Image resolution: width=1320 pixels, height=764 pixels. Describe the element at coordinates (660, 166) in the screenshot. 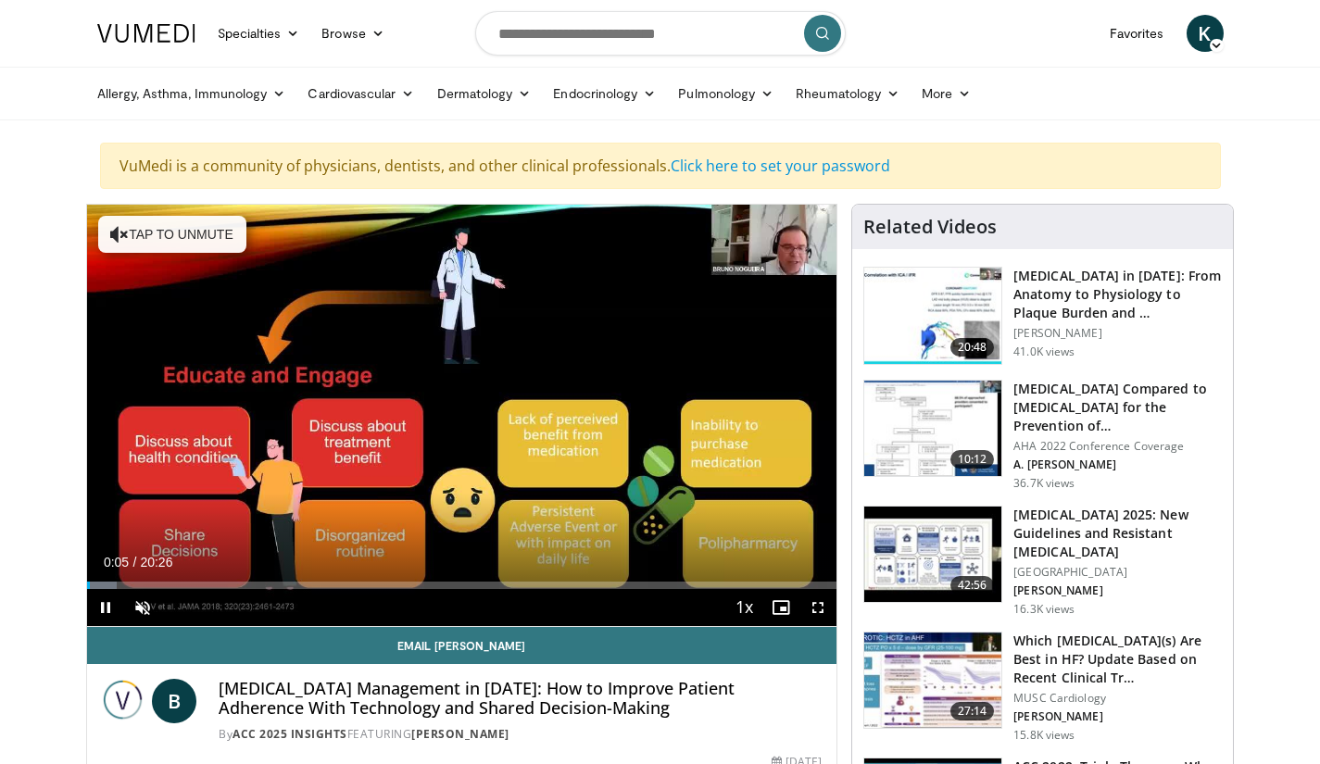

I see `div: VuMedi is a community of physicians, dentists, and other clinical professionals.` at that location.